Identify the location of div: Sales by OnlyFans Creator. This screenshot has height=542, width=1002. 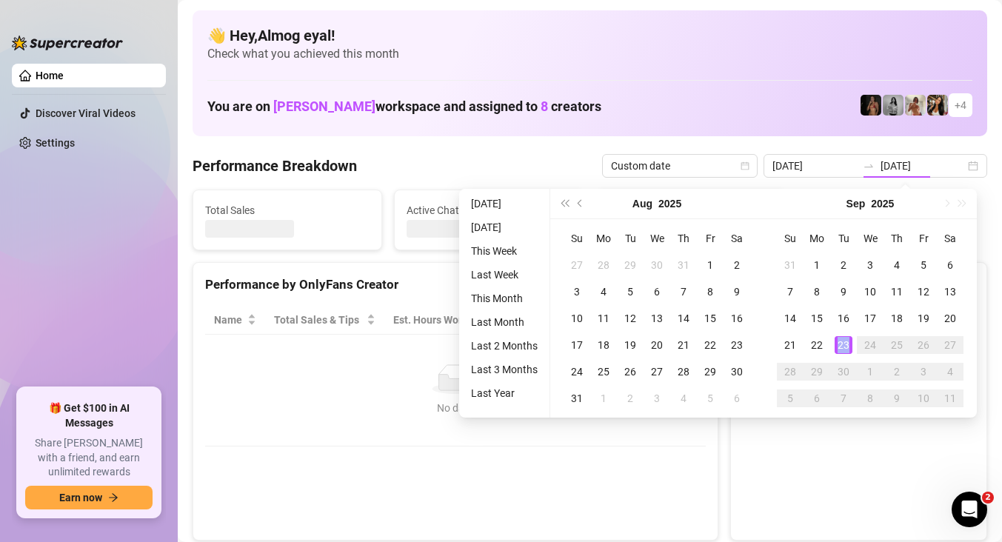
(858, 284).